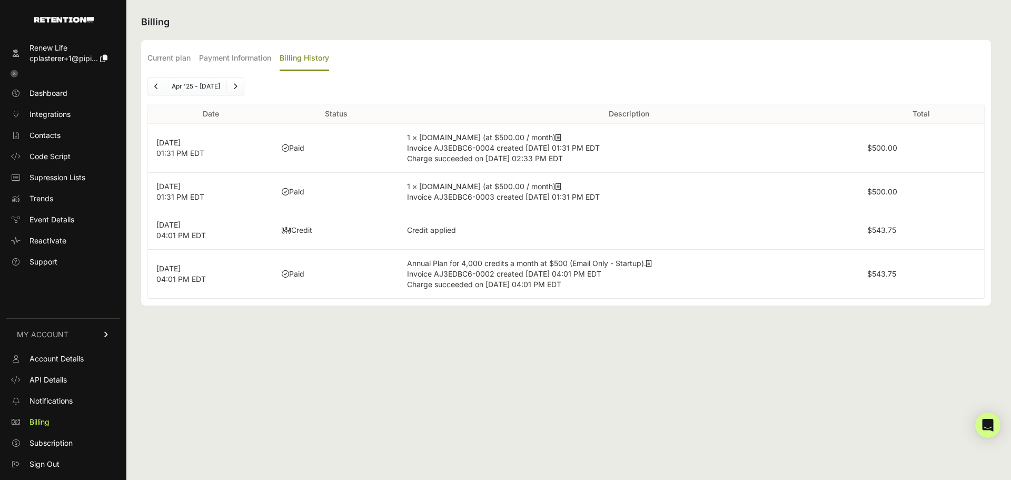 This screenshot has width=1011, height=480. Describe the element at coordinates (64, 19) in the screenshot. I see `img: Retention.com` at that location.